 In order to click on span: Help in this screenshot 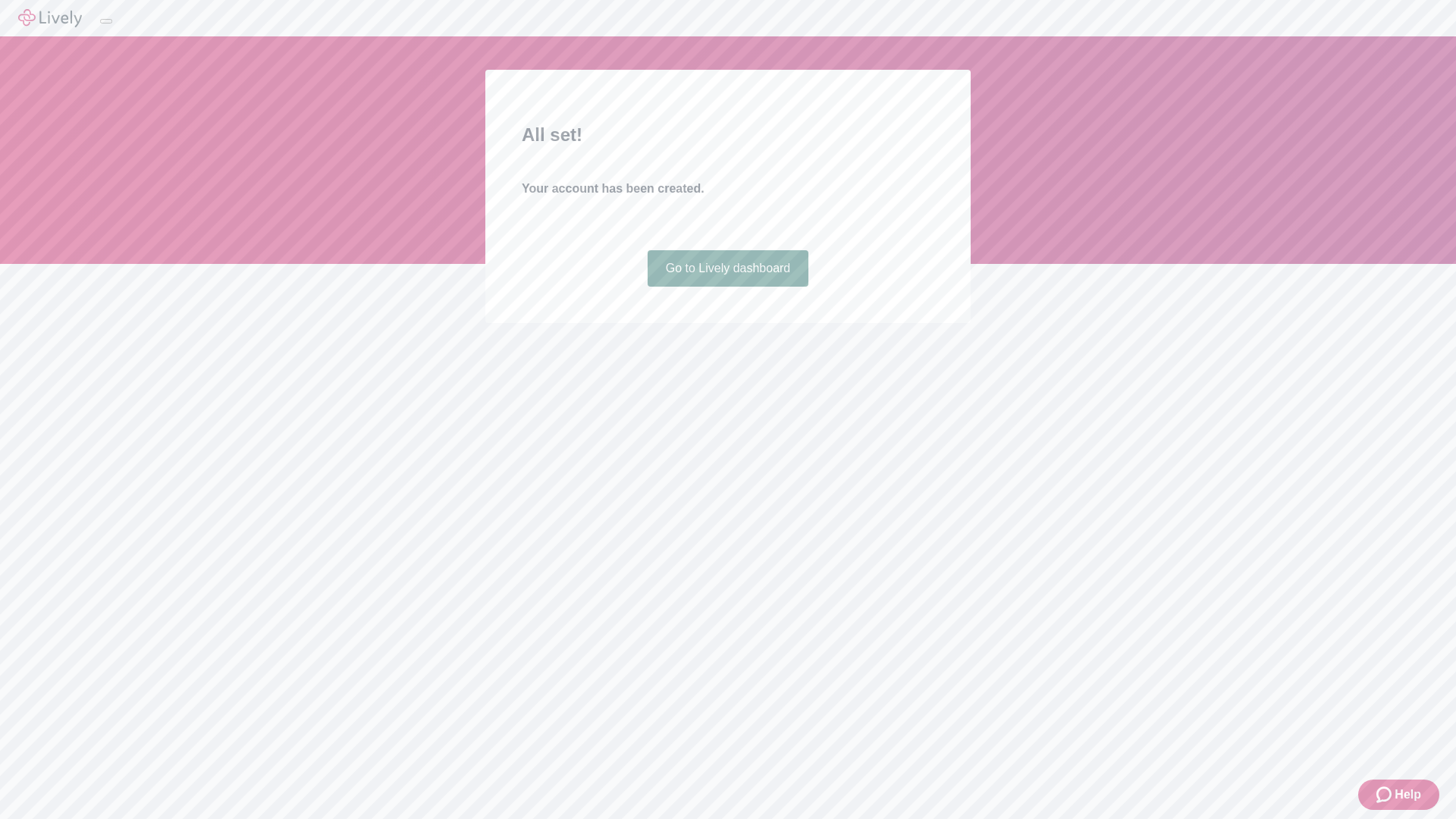, I will do `click(1408, 794)`.